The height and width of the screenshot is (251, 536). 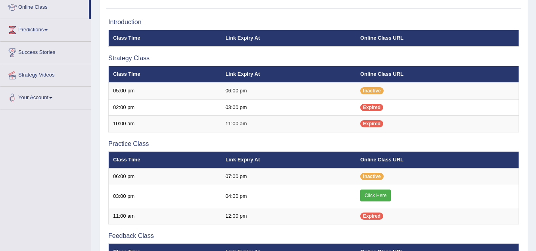 I want to click on td: 12:00 pm, so click(x=288, y=216).